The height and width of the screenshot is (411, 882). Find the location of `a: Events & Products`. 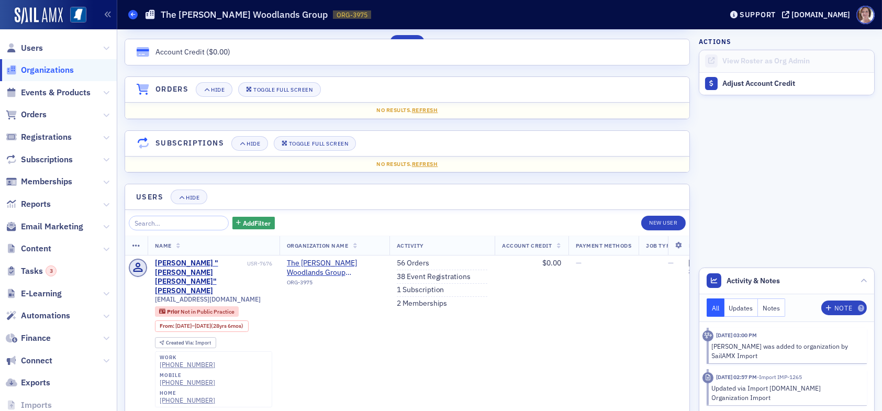

a: Events & Products is located at coordinates (48, 93).